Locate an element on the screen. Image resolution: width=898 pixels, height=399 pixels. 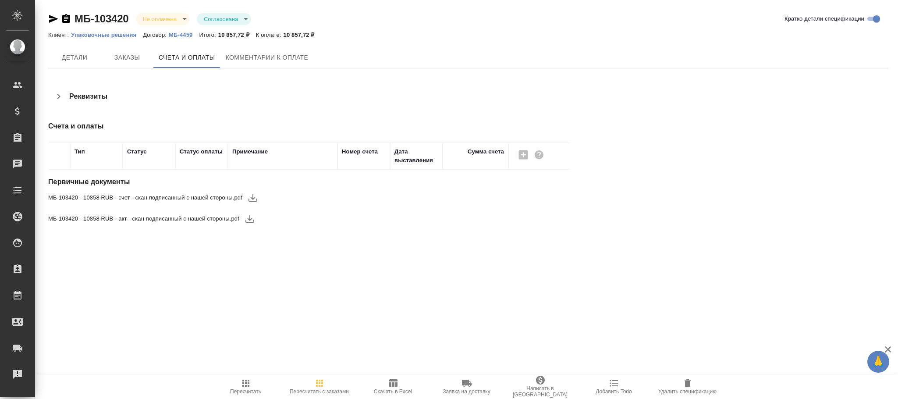
p: Итого: is located at coordinates (208, 35).